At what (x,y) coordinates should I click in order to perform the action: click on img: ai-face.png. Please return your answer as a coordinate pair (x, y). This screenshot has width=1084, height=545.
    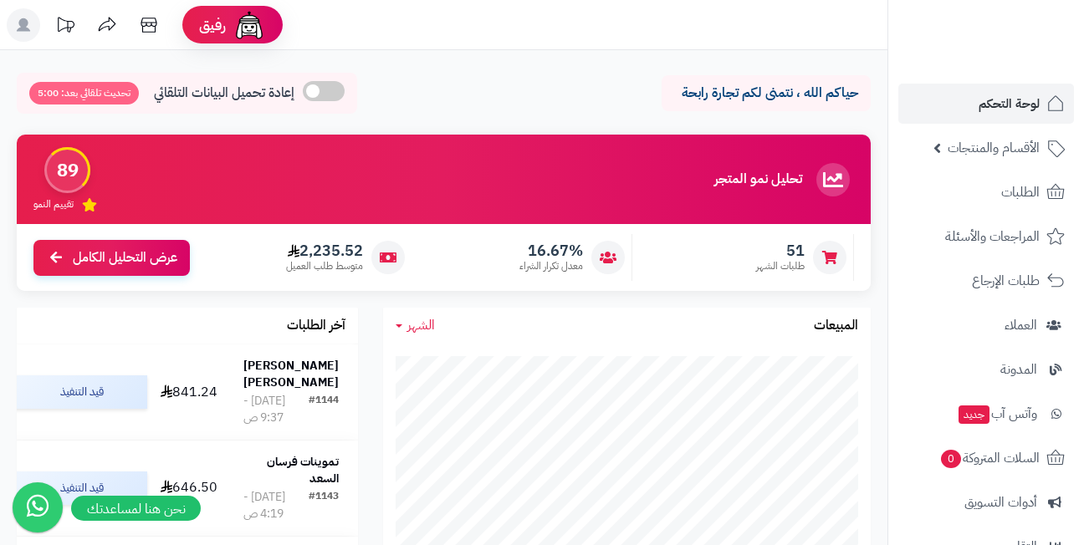
    Looking at the image, I should click on (249, 25).